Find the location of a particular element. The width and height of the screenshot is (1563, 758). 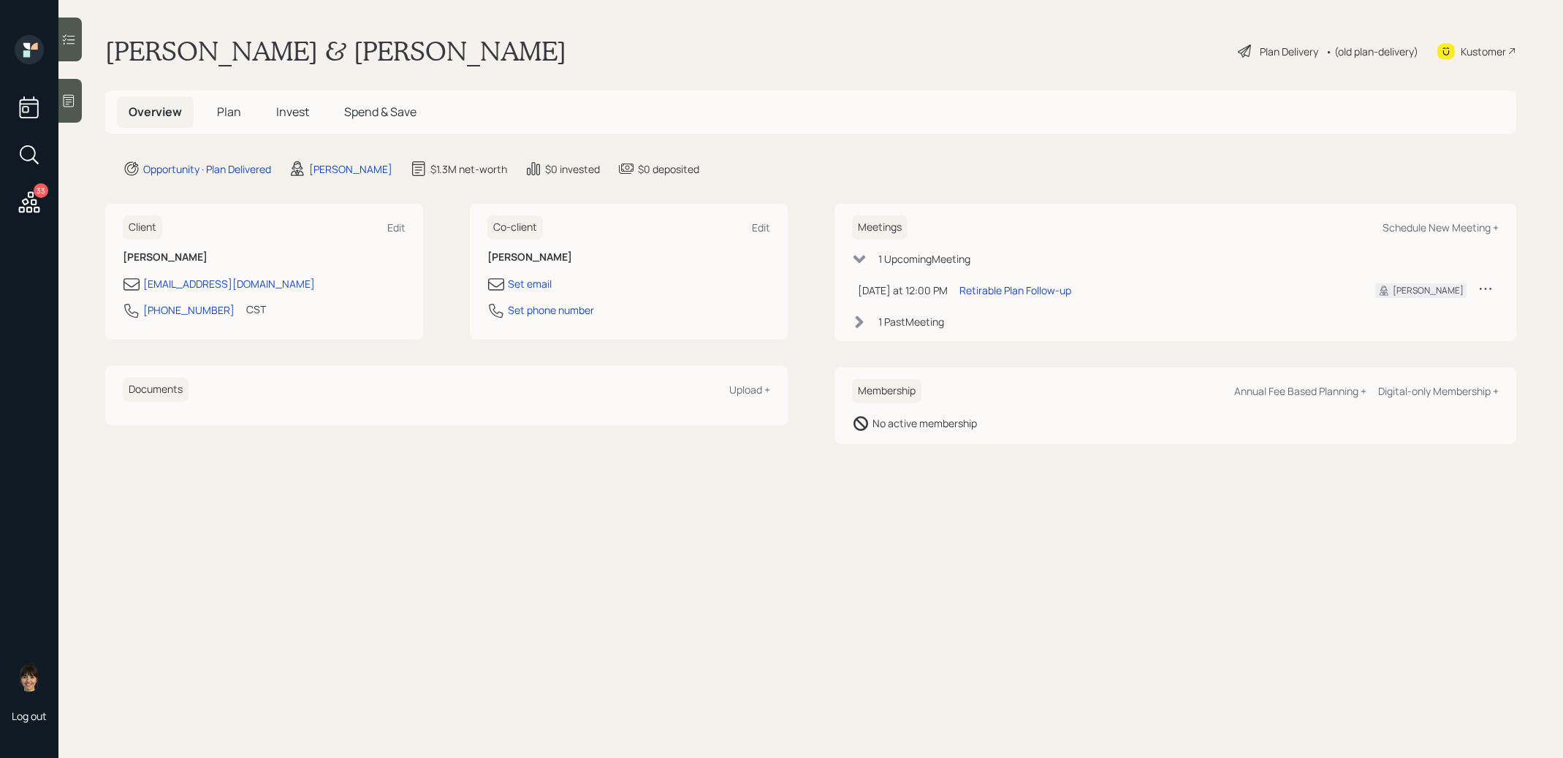

div: Upload + is located at coordinates (750, 389).